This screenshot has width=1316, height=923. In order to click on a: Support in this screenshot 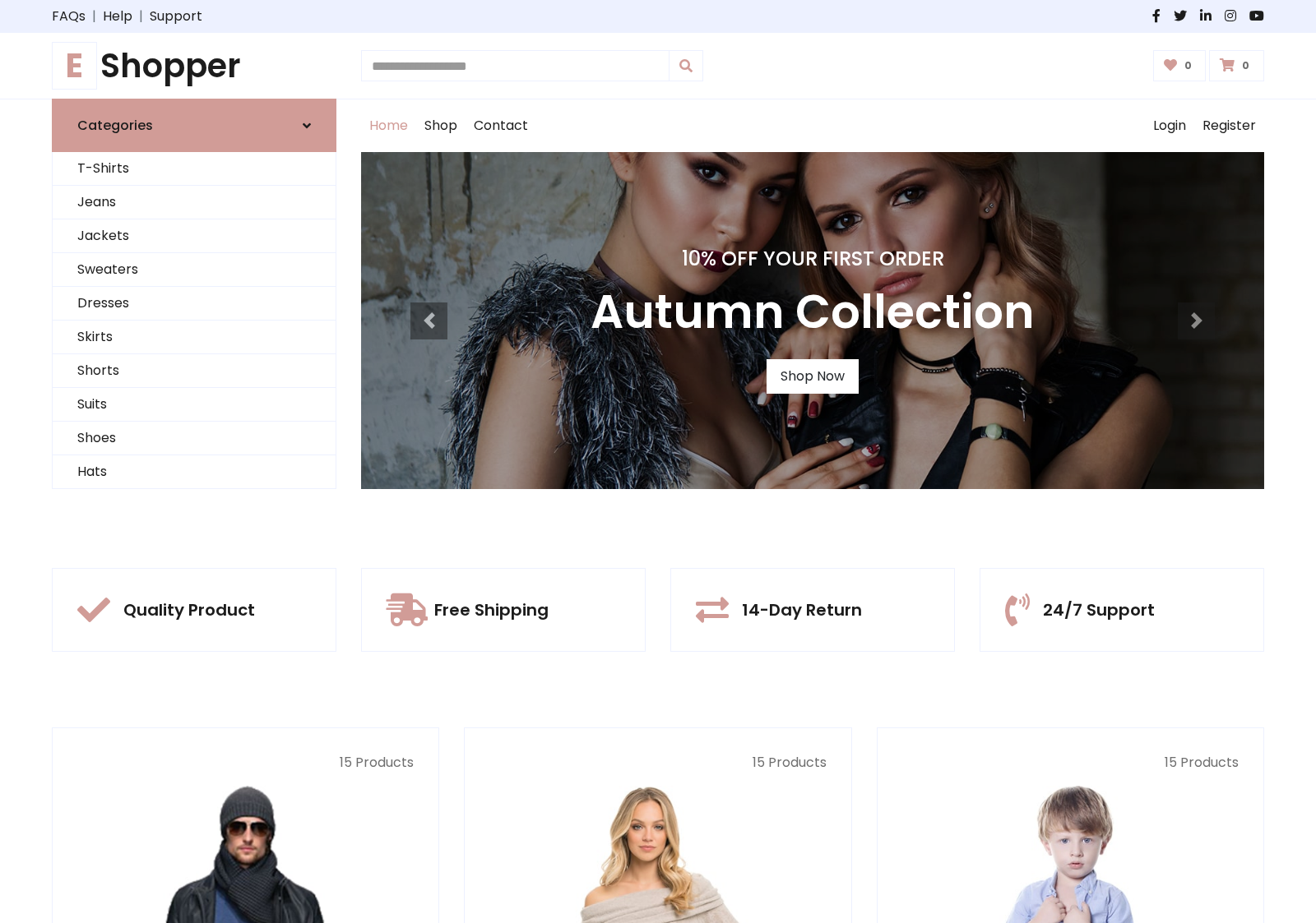, I will do `click(176, 17)`.